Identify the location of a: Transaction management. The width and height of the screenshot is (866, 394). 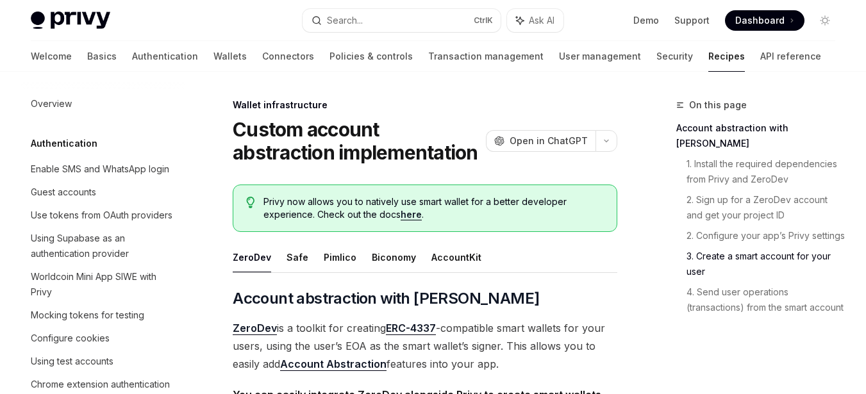
(486, 56).